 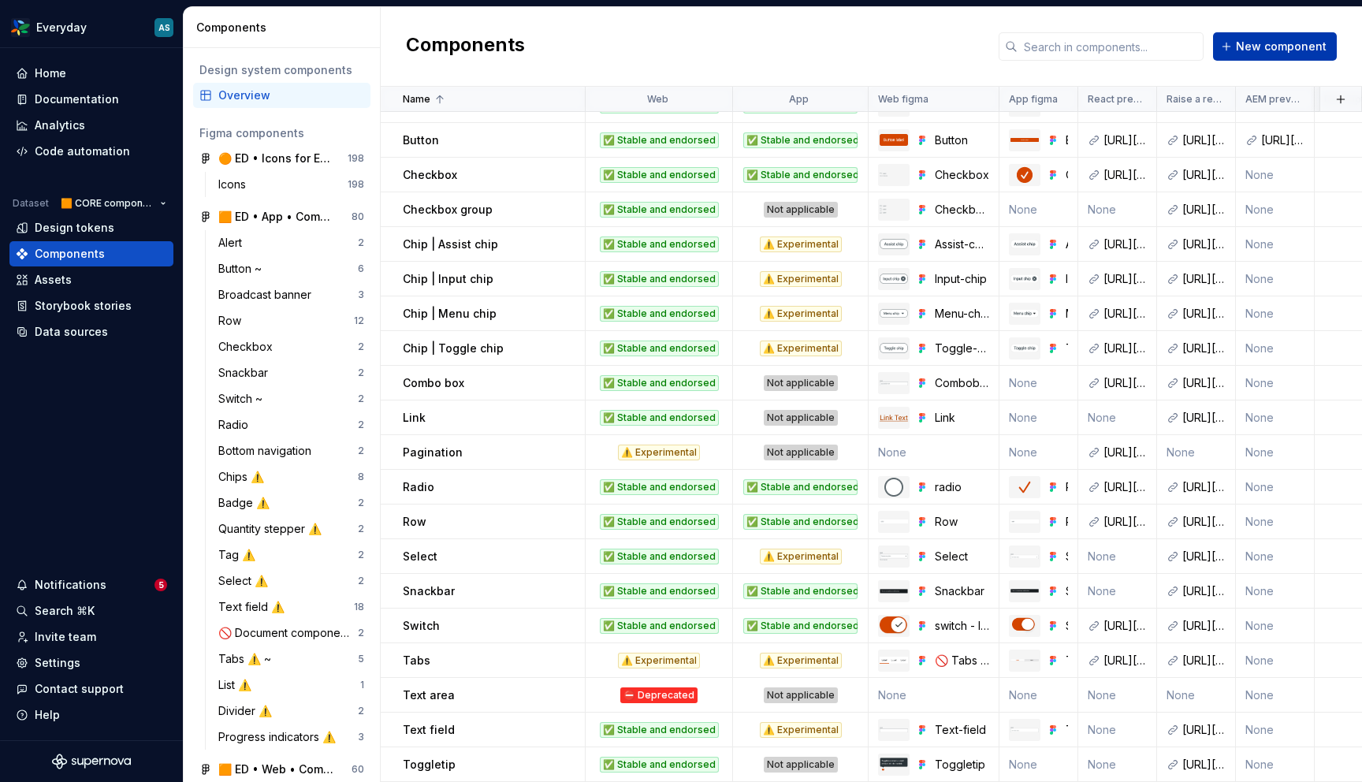 I want to click on a: 🟠 ED • Icons for Everyday (CORE)198, so click(x=281, y=158).